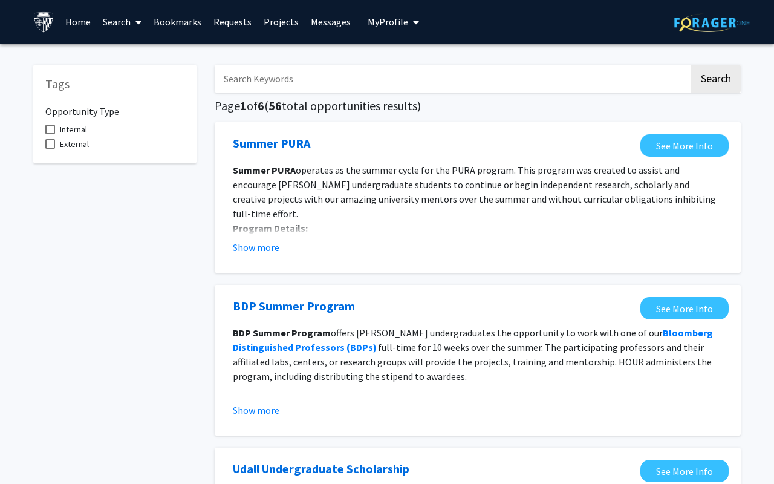  I want to click on a: Home, so click(78, 22).